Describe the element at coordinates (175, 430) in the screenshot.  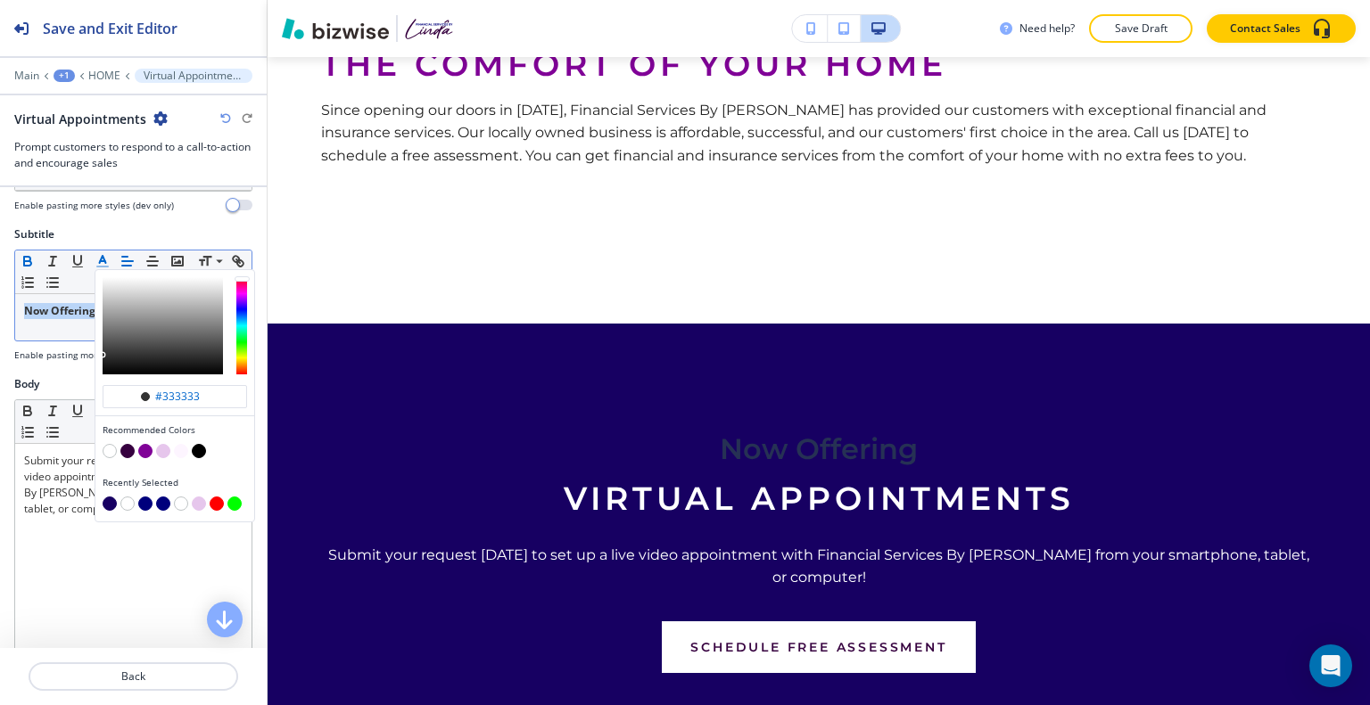
I see `h4: Recommended Colors` at that location.